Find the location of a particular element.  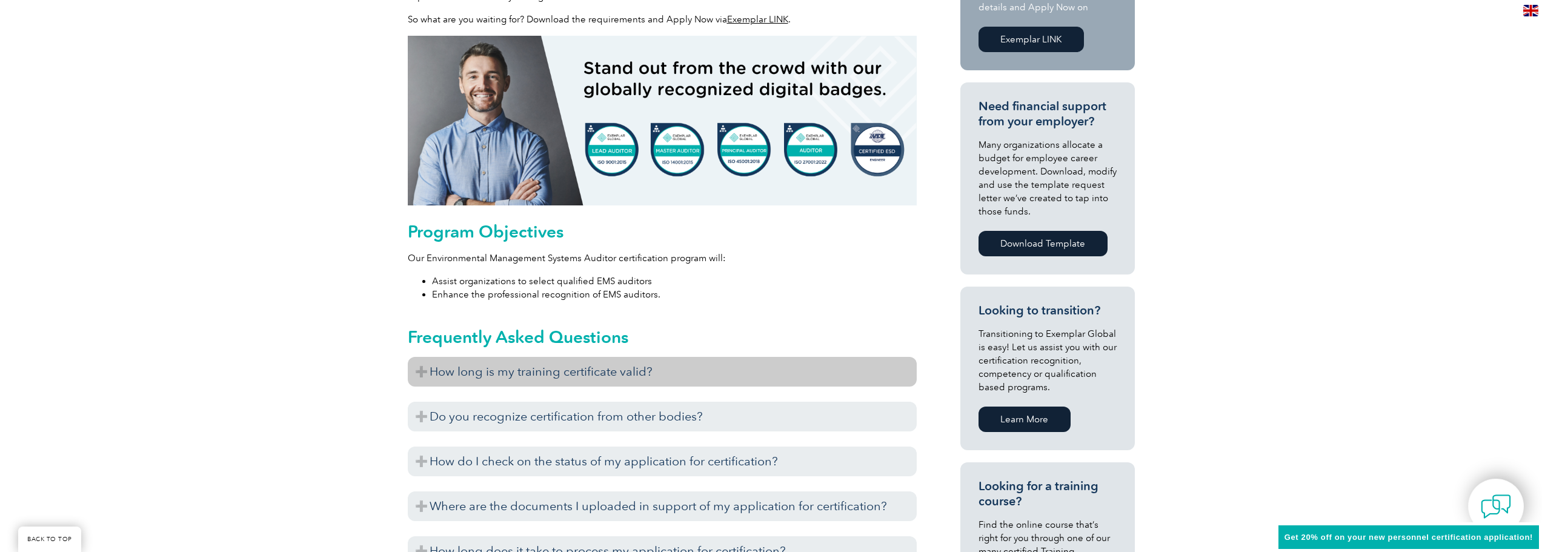

img: badges is located at coordinates (662, 121).